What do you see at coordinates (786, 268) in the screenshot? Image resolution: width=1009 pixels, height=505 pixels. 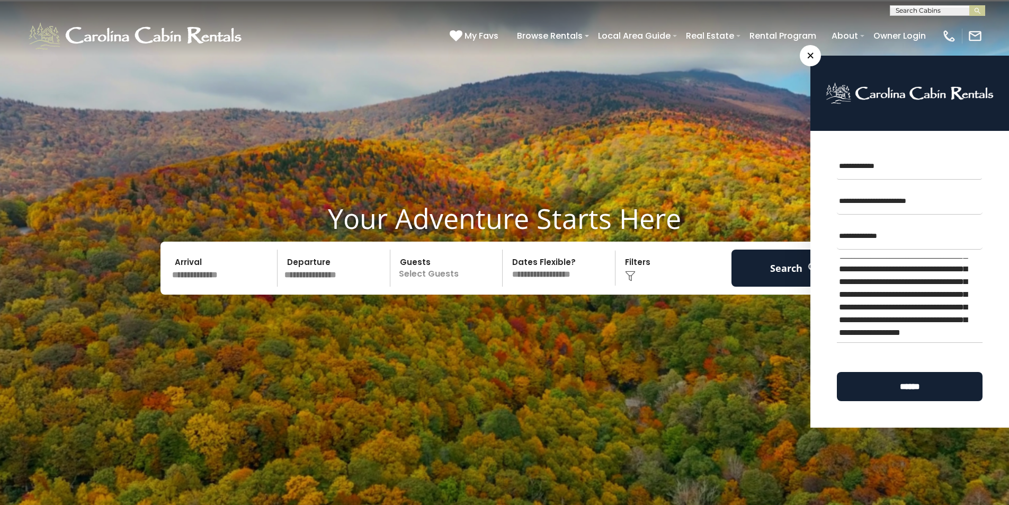 I see `button: Search` at bounding box center [786, 268].